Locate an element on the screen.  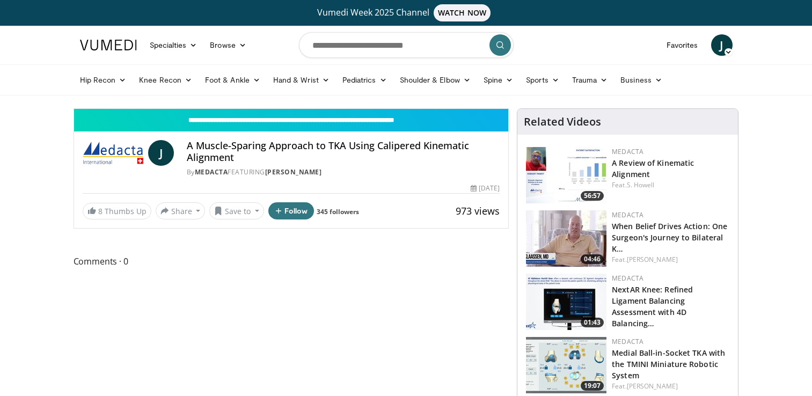
span: 973 views is located at coordinates (478, 211).